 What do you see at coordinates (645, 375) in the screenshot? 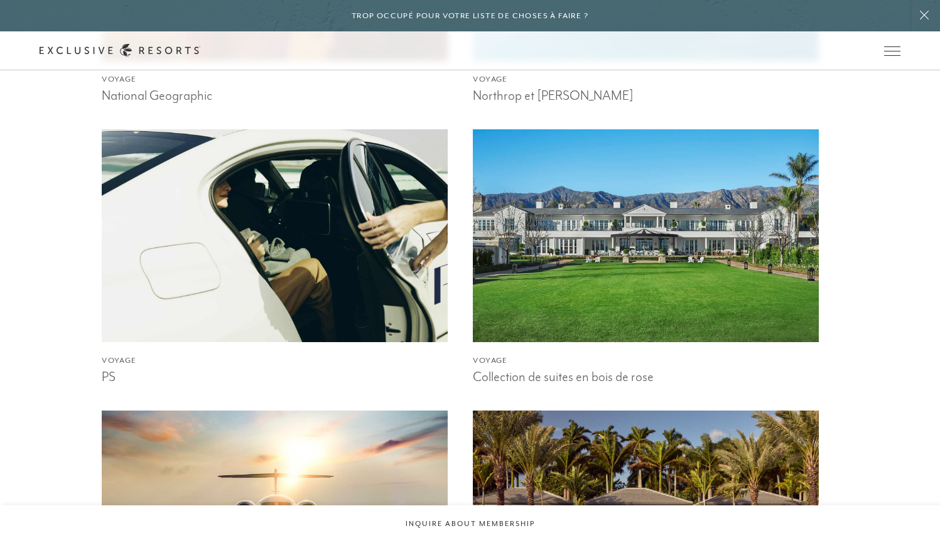
I see `h3: Collection de suites en bois de rose` at bounding box center [645, 375].